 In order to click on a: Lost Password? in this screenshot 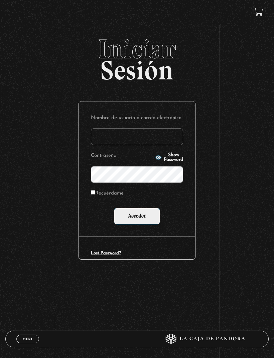, I will do `click(106, 253)`.